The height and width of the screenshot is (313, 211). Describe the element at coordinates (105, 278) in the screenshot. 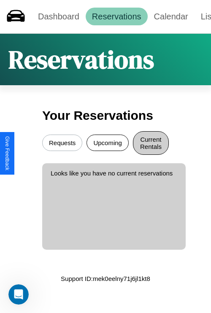

I see `p: Support ID: mek0eelny71j6jl1kt8` at that location.